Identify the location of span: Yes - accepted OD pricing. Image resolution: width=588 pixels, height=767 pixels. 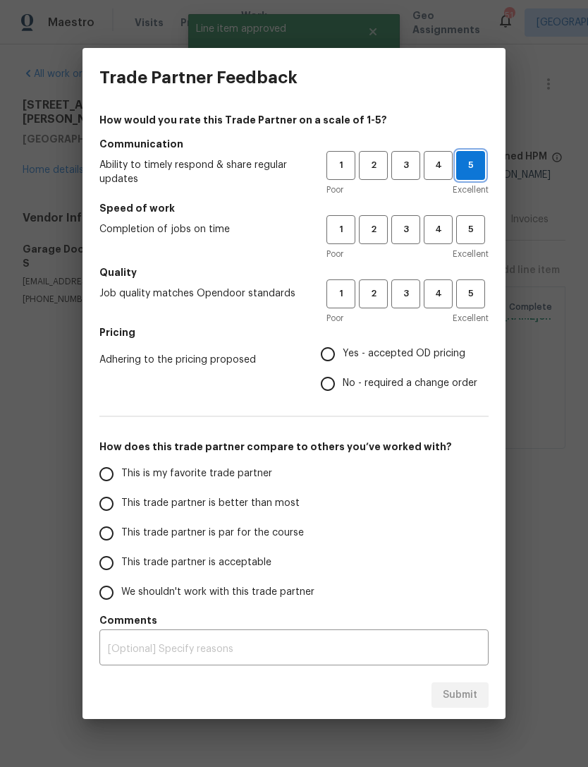
(404, 353).